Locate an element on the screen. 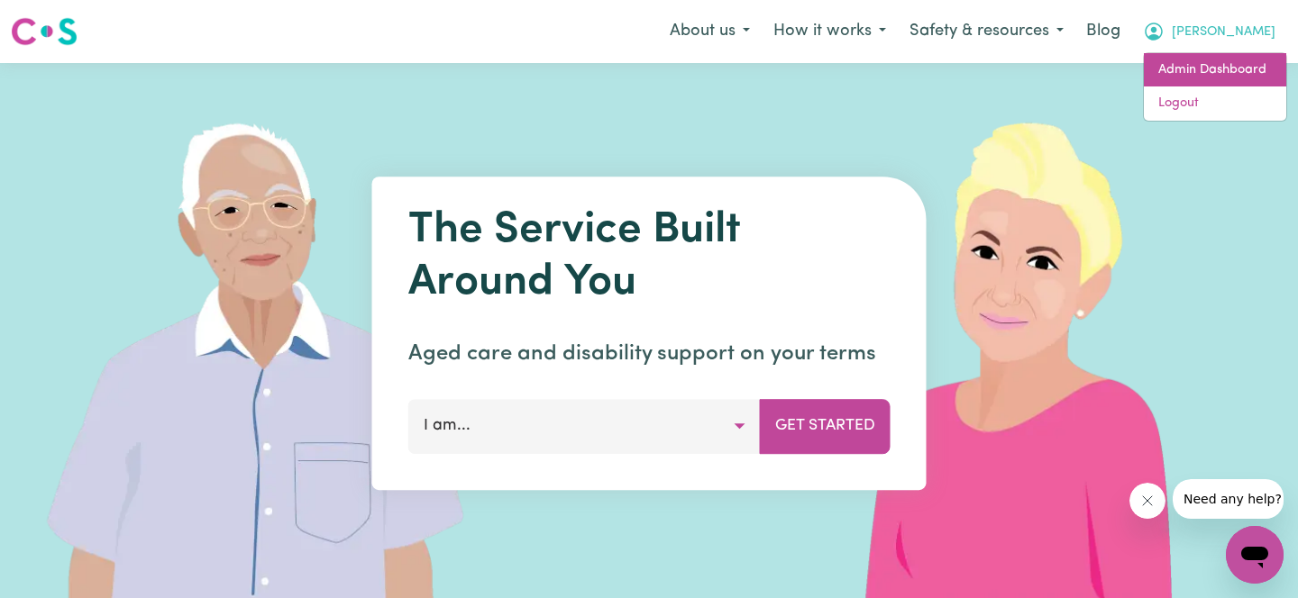 The height and width of the screenshot is (598, 1298). div: My Account is located at coordinates (1215, 87).